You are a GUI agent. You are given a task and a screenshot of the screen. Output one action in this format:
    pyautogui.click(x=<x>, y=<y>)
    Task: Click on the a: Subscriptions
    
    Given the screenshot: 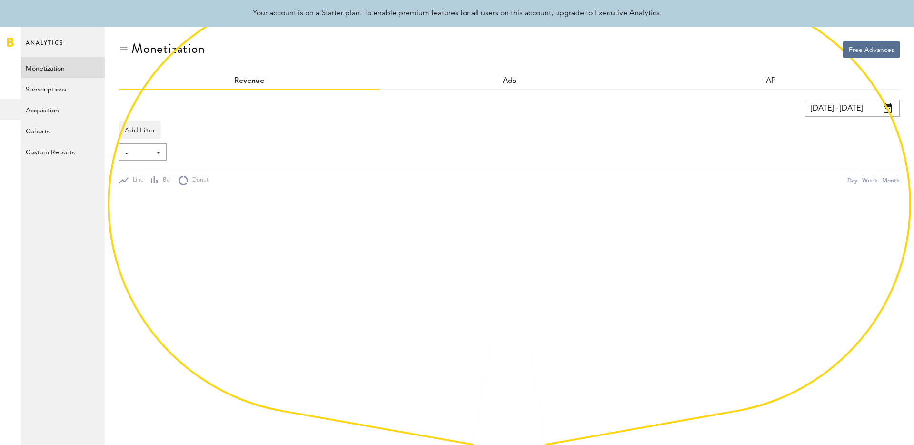 What is the action you would take?
    pyautogui.click(x=63, y=89)
    